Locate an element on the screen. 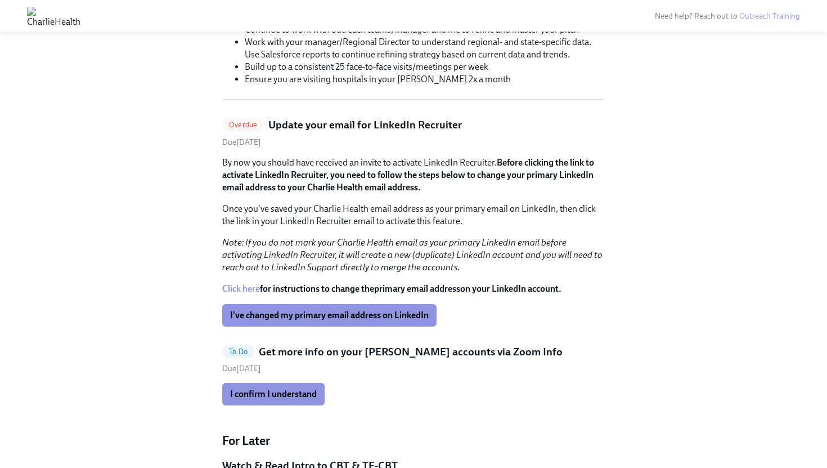 The height and width of the screenshot is (468, 827). h4: For Later is located at coordinates (414, 441).